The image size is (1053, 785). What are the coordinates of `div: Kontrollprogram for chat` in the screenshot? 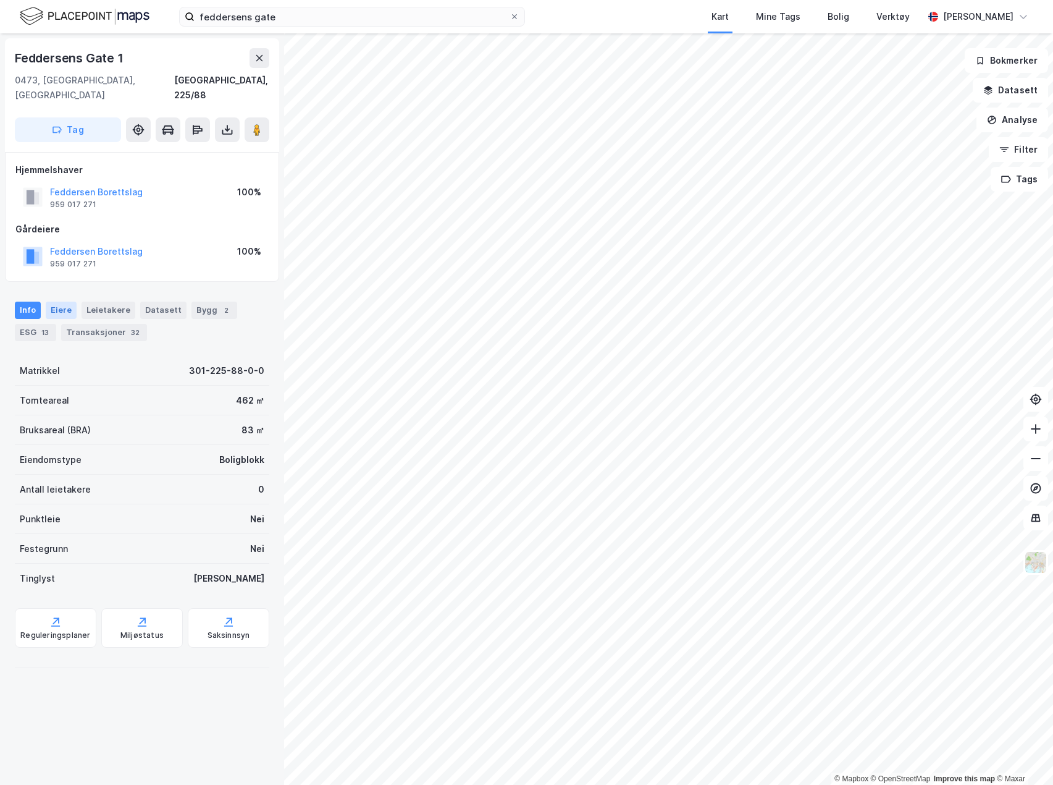 It's located at (1023, 755).